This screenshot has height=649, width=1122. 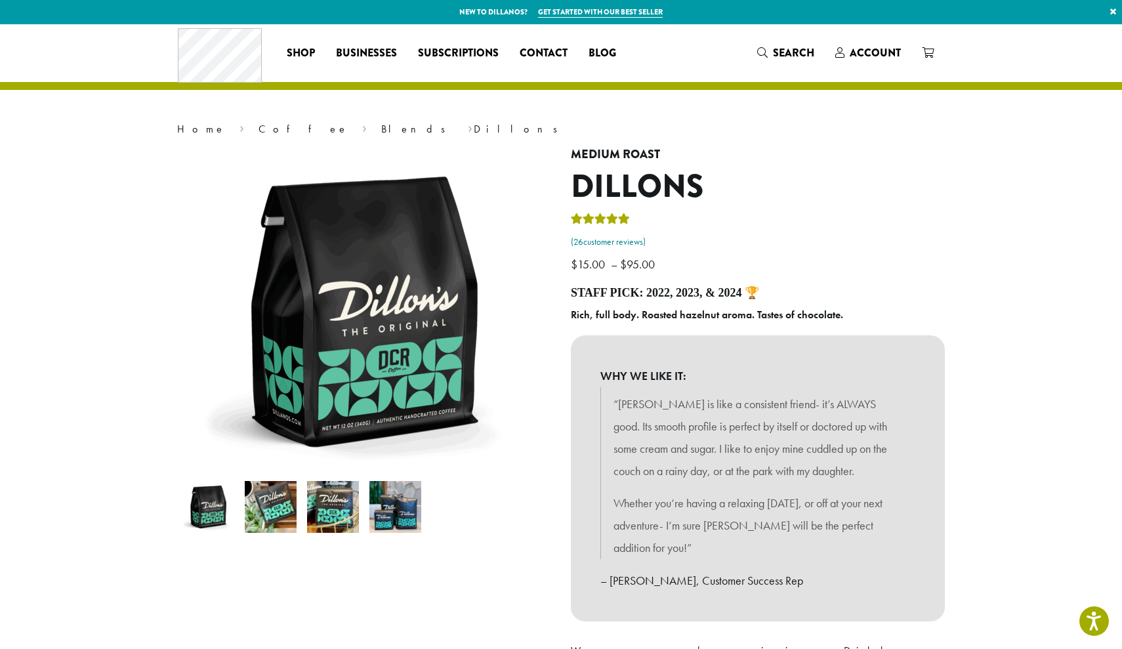 I want to click on a: Coffee, so click(x=303, y=129).